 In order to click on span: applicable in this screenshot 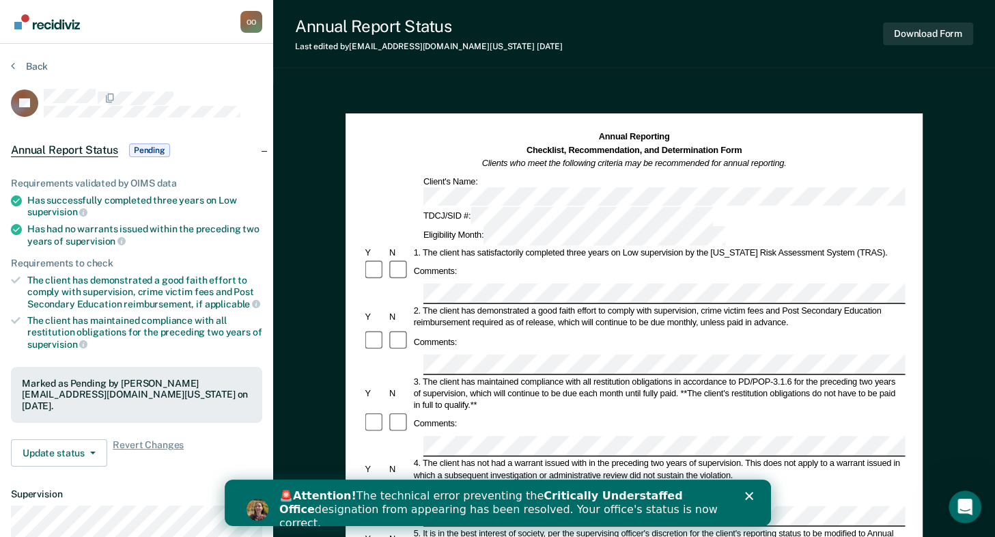, I will do `click(232, 304)`.